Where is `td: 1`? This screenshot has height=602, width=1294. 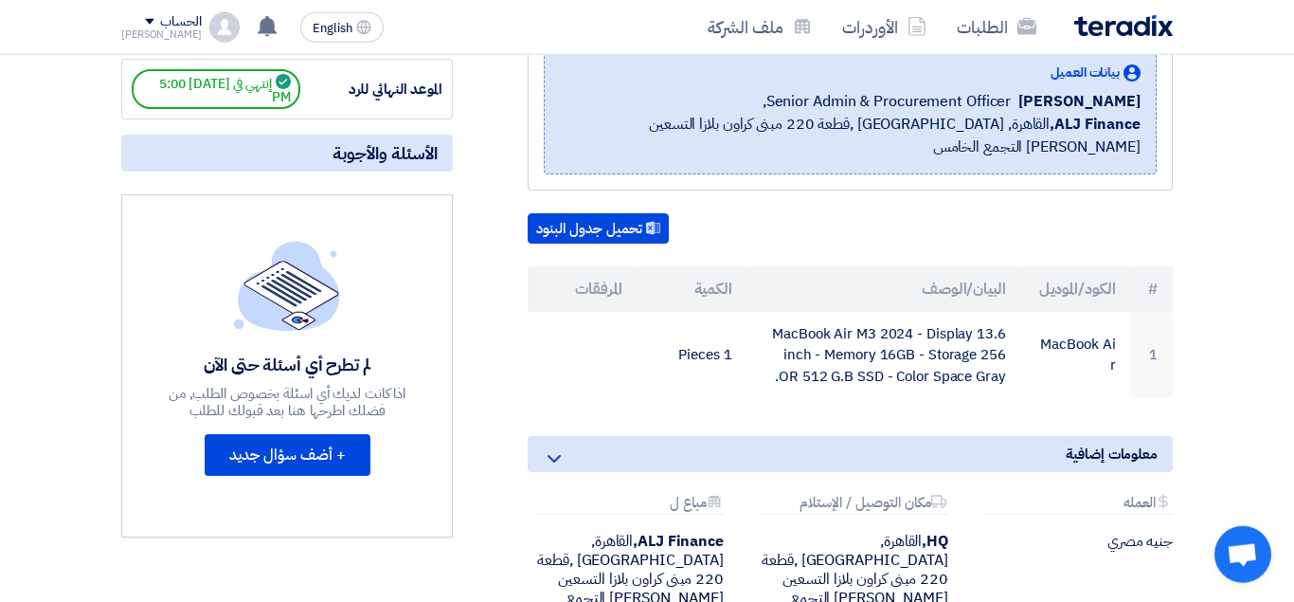 td: 1 is located at coordinates (1152, 355).